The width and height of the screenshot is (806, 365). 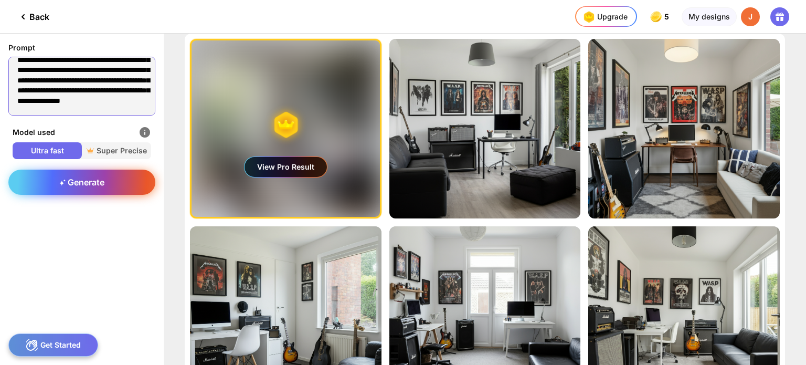 I want to click on div: Model used, so click(x=82, y=132).